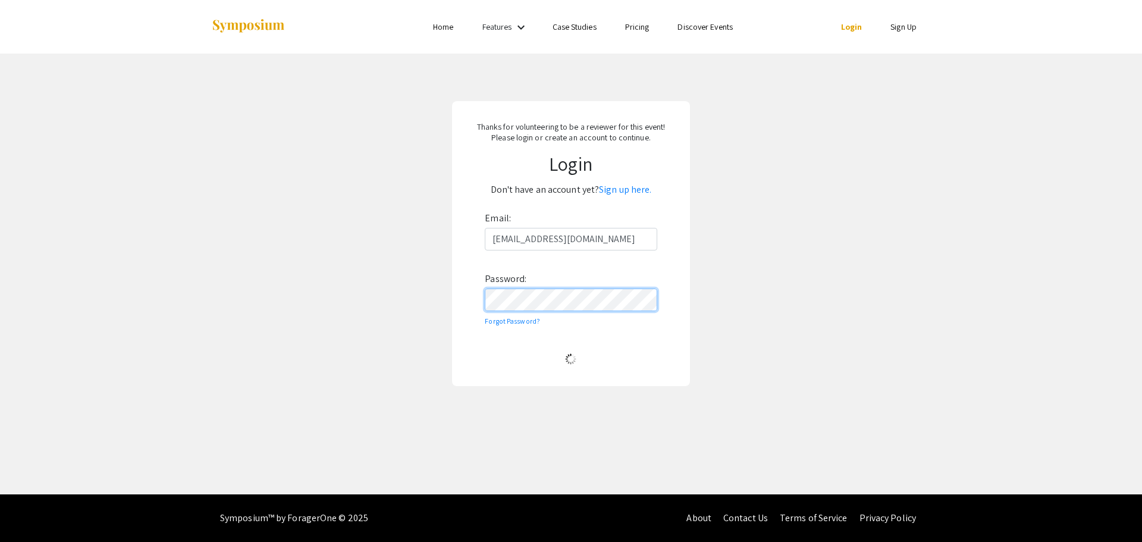 Image resolution: width=1142 pixels, height=542 pixels. I want to click on a: Privacy Policy, so click(887, 517).